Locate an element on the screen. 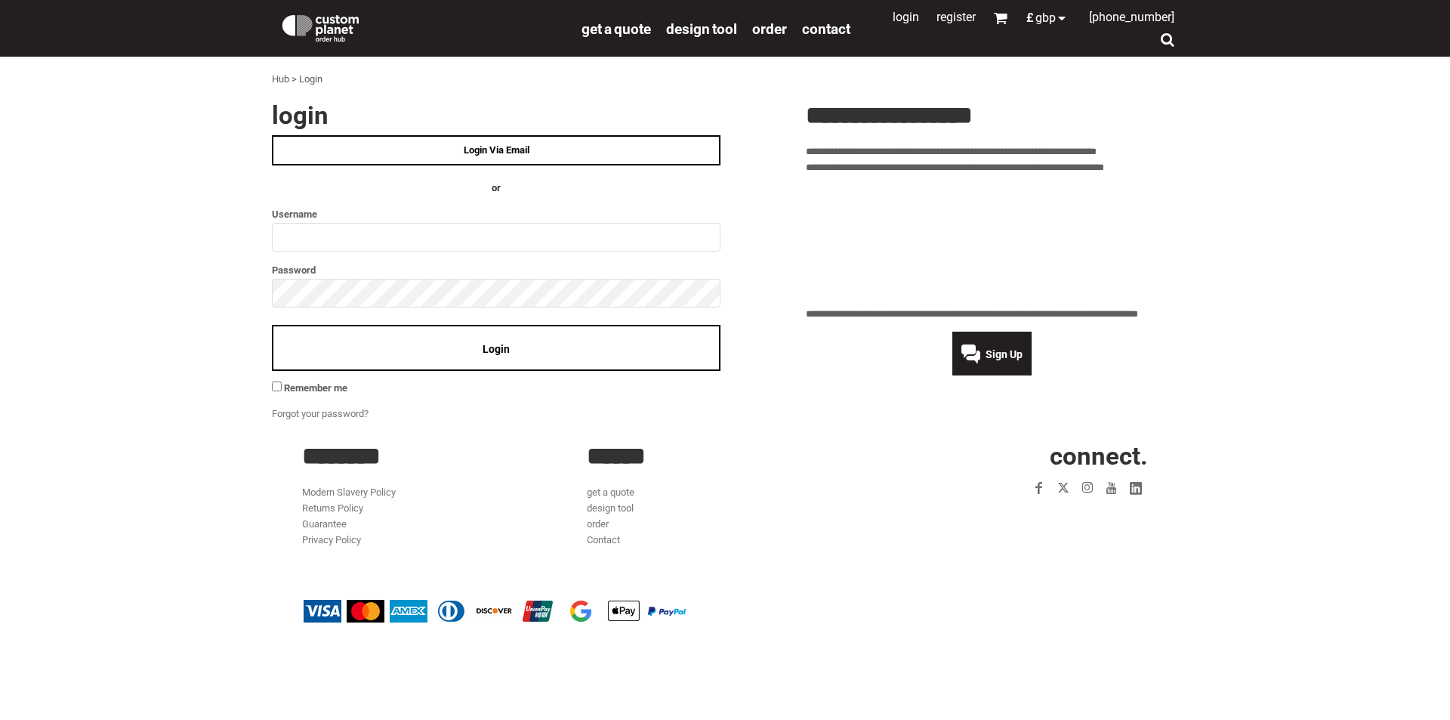 The height and width of the screenshot is (720, 1450). a: Hub is located at coordinates (280, 79).